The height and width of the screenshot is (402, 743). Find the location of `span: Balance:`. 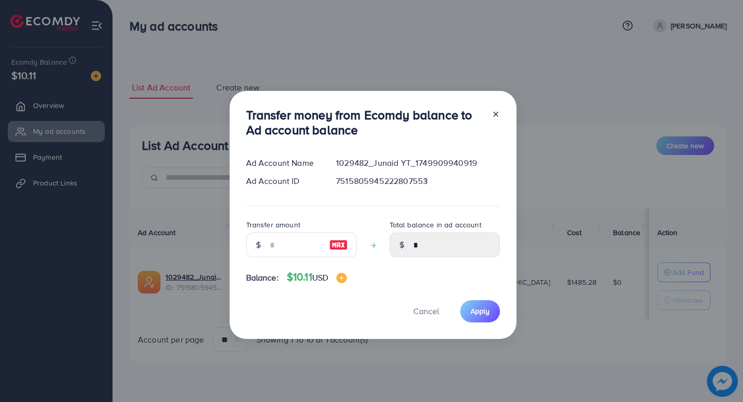

span: Balance: is located at coordinates (262, 277).